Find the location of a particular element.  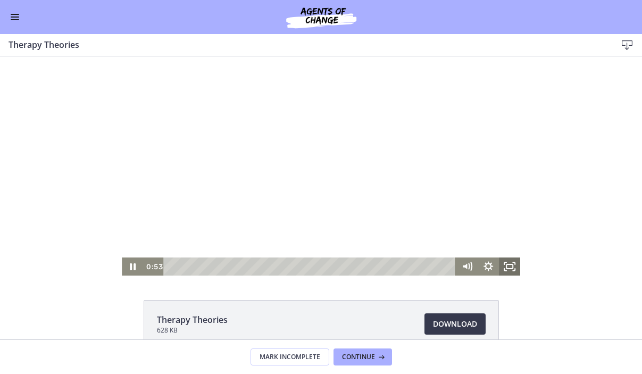

span: Download is located at coordinates (455, 324).